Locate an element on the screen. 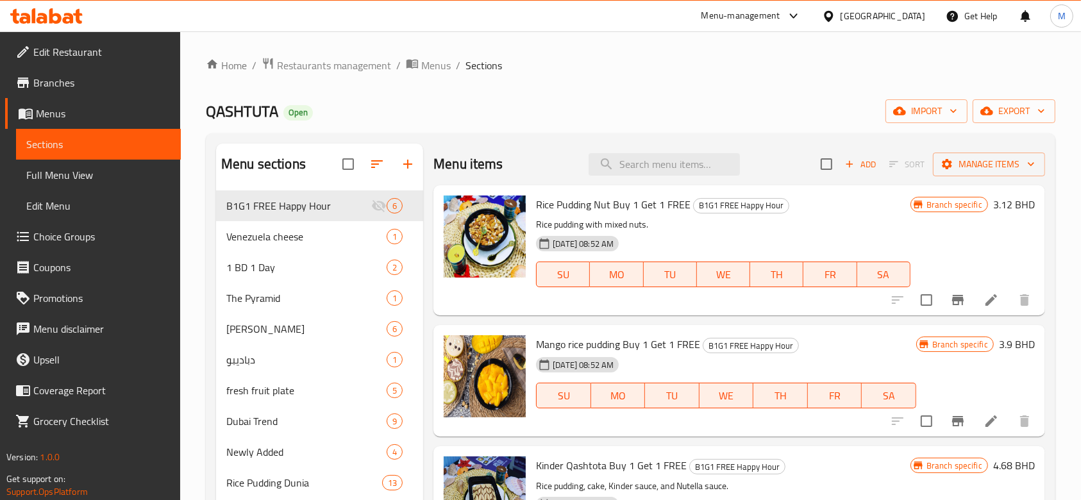 The width and height of the screenshot is (1081, 500). button: Add section is located at coordinates (408, 164).